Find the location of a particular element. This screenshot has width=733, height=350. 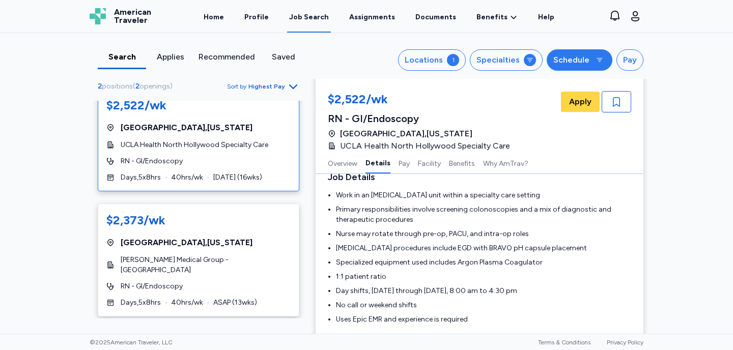

h3: Job Details is located at coordinates (479, 177).